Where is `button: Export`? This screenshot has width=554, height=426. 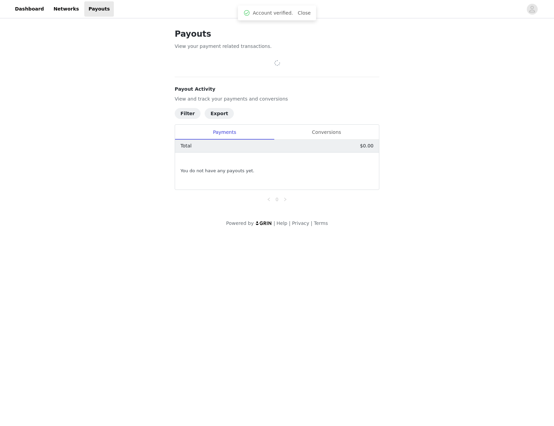 button: Export is located at coordinates (219, 114).